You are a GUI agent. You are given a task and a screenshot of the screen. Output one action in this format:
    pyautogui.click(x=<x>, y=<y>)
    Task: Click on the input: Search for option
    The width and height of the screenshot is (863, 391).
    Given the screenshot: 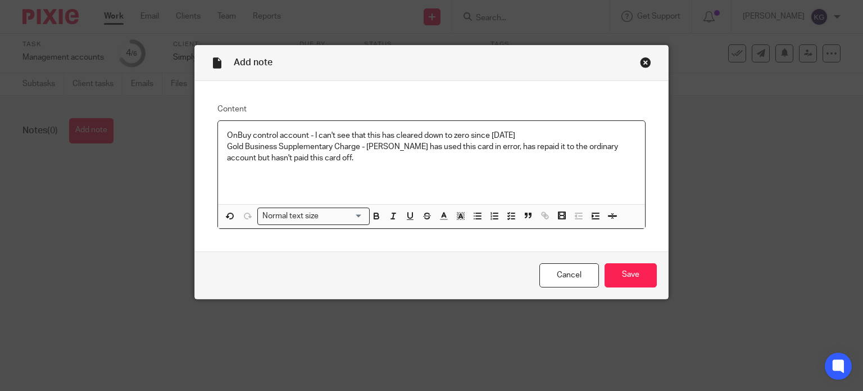 What is the action you would take?
    pyautogui.click(x=343, y=216)
    